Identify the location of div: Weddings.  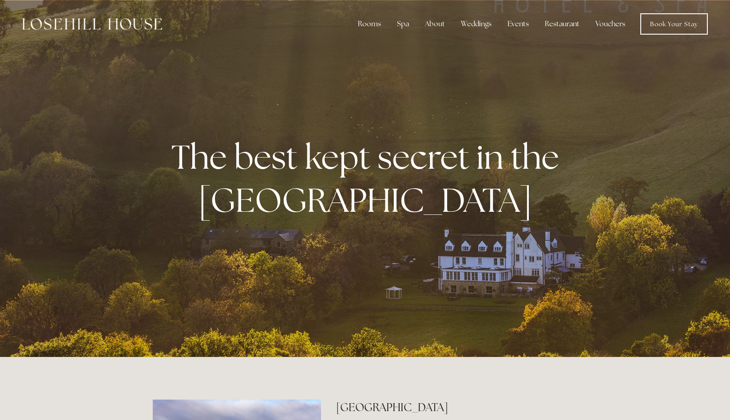
(476, 24).